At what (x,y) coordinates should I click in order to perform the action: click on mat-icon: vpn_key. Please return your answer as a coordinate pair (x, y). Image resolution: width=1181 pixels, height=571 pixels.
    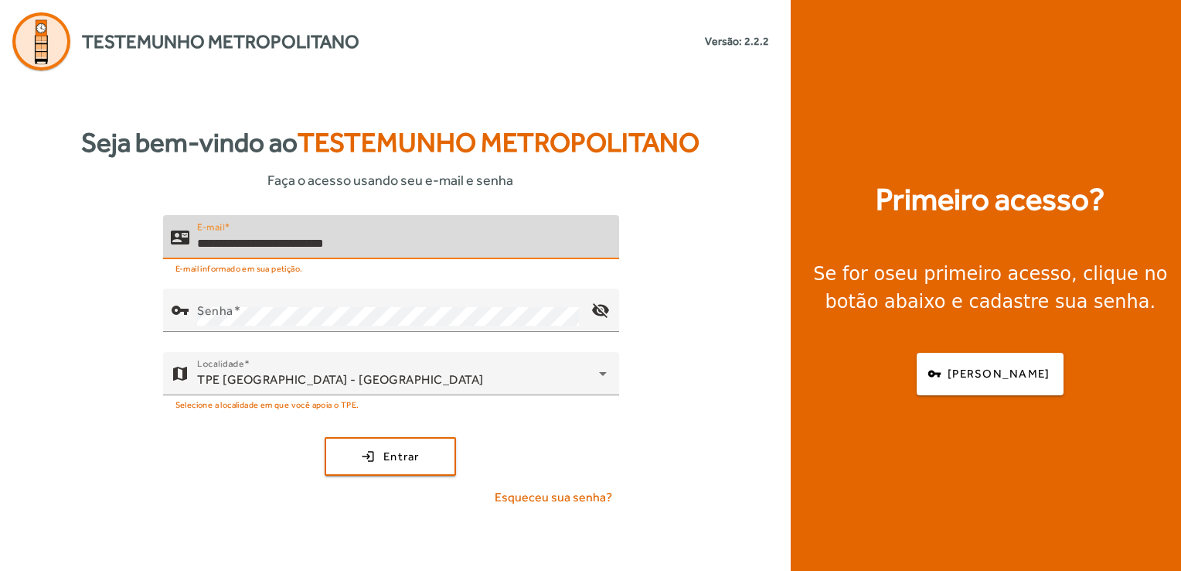
    Looking at the image, I should click on (180, 310).